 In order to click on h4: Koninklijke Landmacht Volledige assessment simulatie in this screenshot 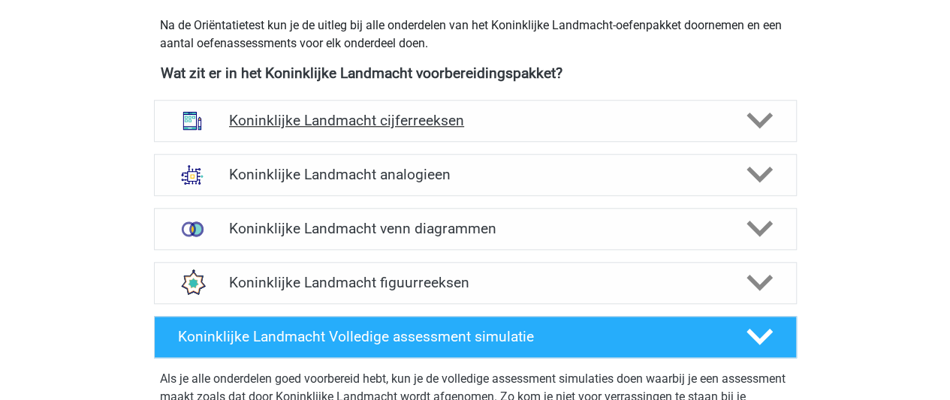, I will do `click(450, 337)`.